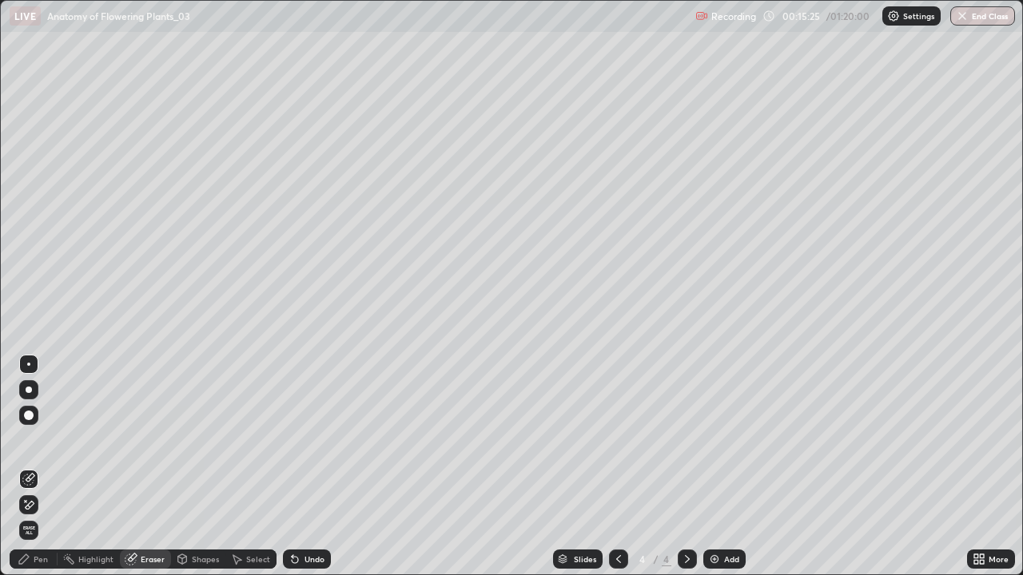 The image size is (1023, 575). Describe the element at coordinates (29, 531) in the screenshot. I see `span: Erase all` at that location.